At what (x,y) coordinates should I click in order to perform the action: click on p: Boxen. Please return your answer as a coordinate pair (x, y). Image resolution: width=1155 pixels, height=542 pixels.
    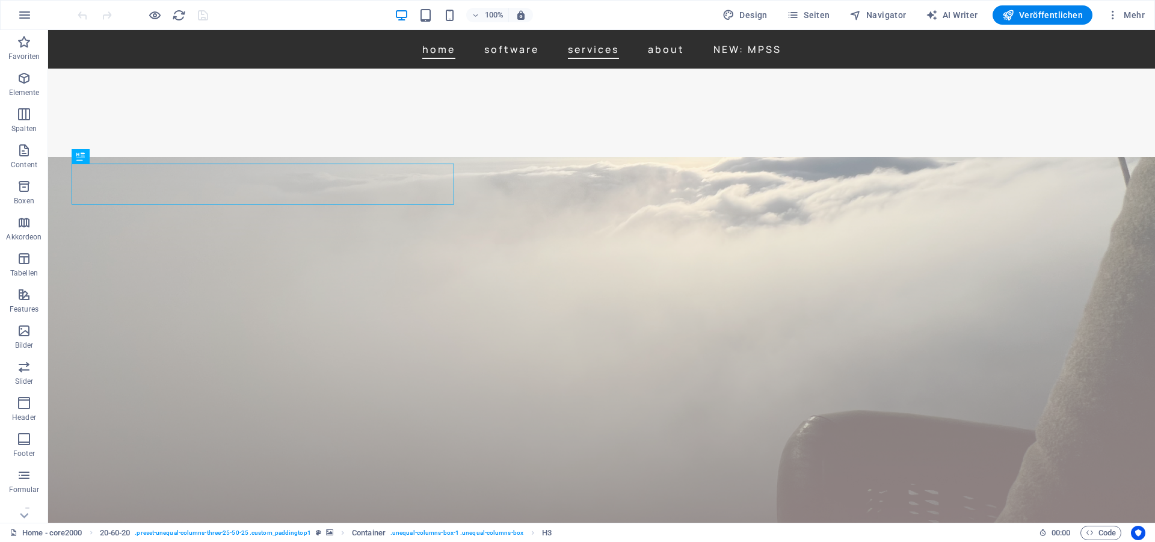
    Looking at the image, I should click on (24, 201).